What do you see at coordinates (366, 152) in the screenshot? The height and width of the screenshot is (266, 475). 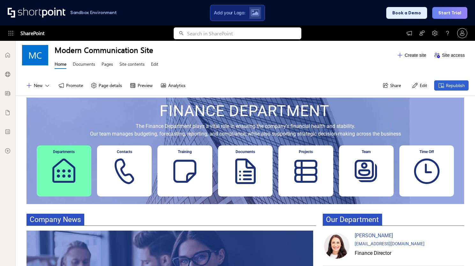 I see `div: Team` at bounding box center [366, 152].